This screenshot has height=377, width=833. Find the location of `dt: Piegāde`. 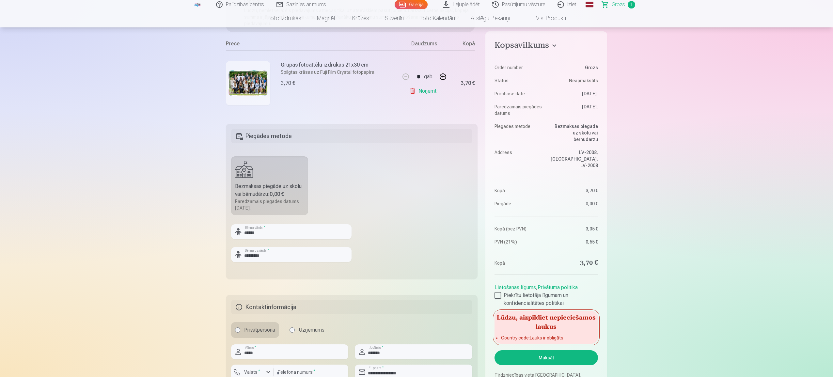

dt: Piegāde is located at coordinates (519, 204).